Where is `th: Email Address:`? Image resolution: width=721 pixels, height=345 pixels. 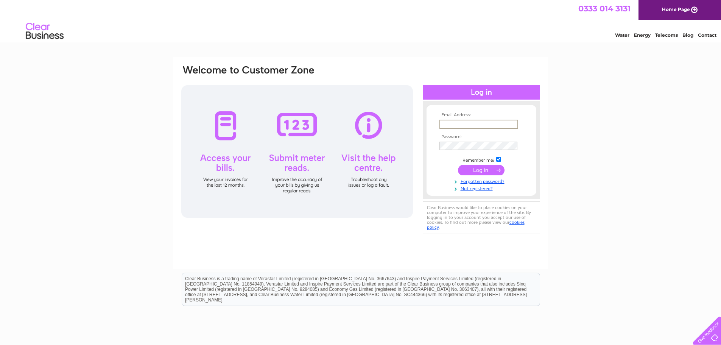
th: Email Address: is located at coordinates (481, 115).